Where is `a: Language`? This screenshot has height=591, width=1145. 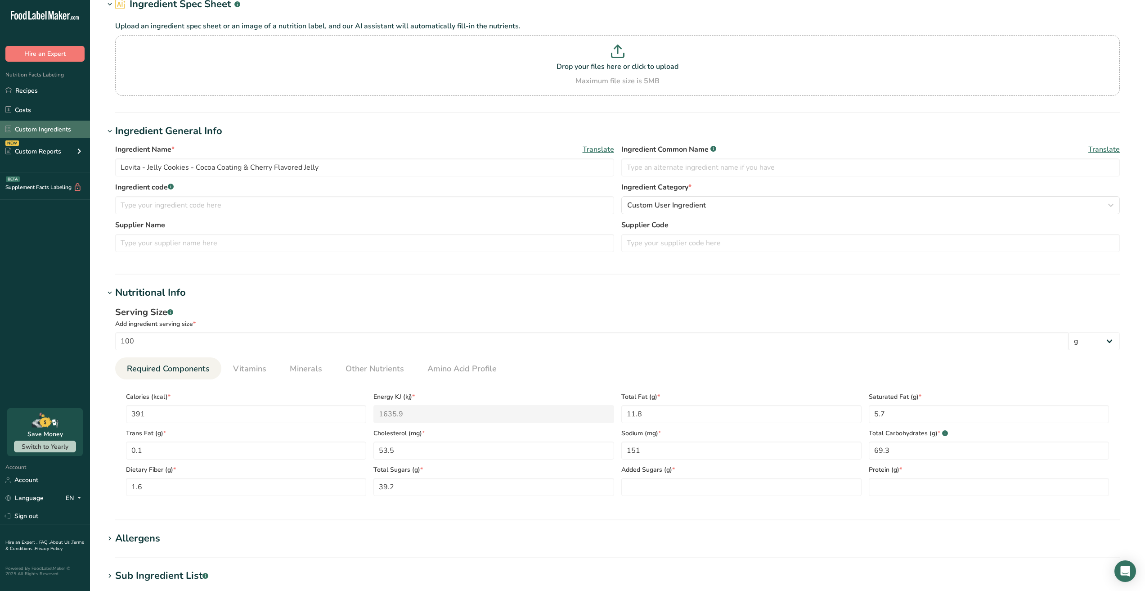
a: Language is located at coordinates (24, 497).